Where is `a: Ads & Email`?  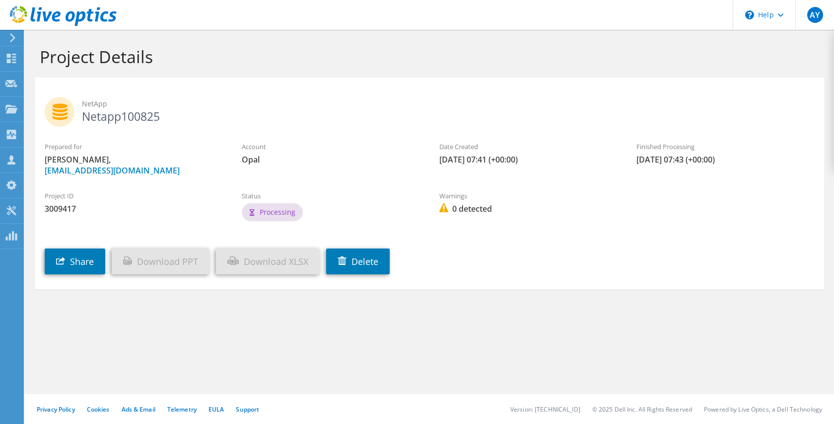 a: Ads & Email is located at coordinates (139, 409).